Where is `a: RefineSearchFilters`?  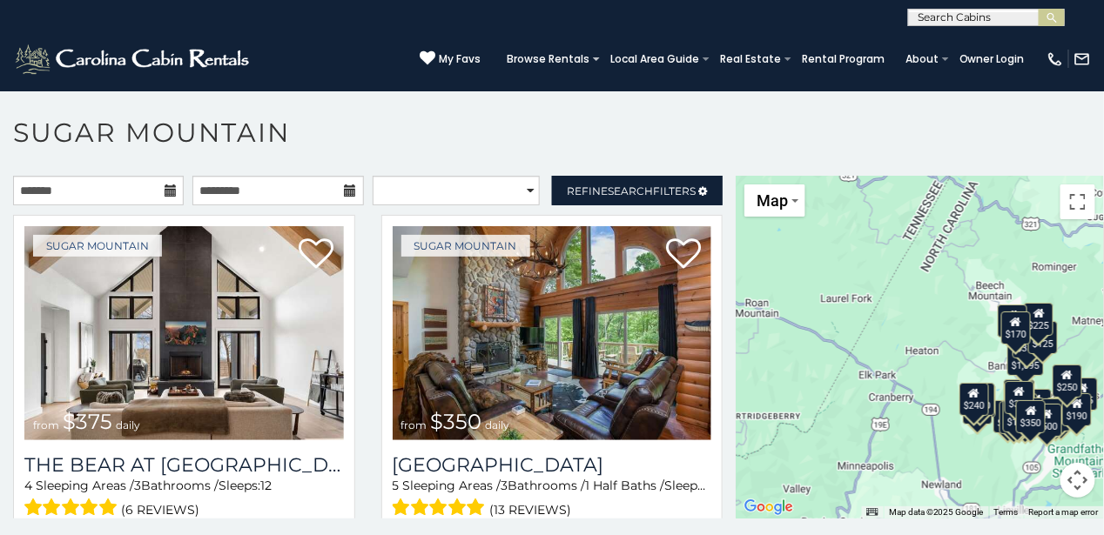
a: RefineSearchFilters is located at coordinates (637, 191).